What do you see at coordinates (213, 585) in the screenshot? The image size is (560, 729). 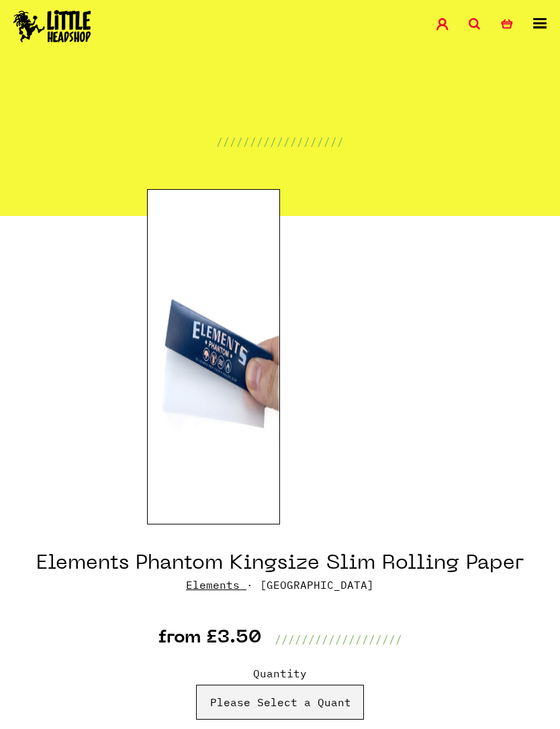 I see `a: Elements` at bounding box center [213, 585].